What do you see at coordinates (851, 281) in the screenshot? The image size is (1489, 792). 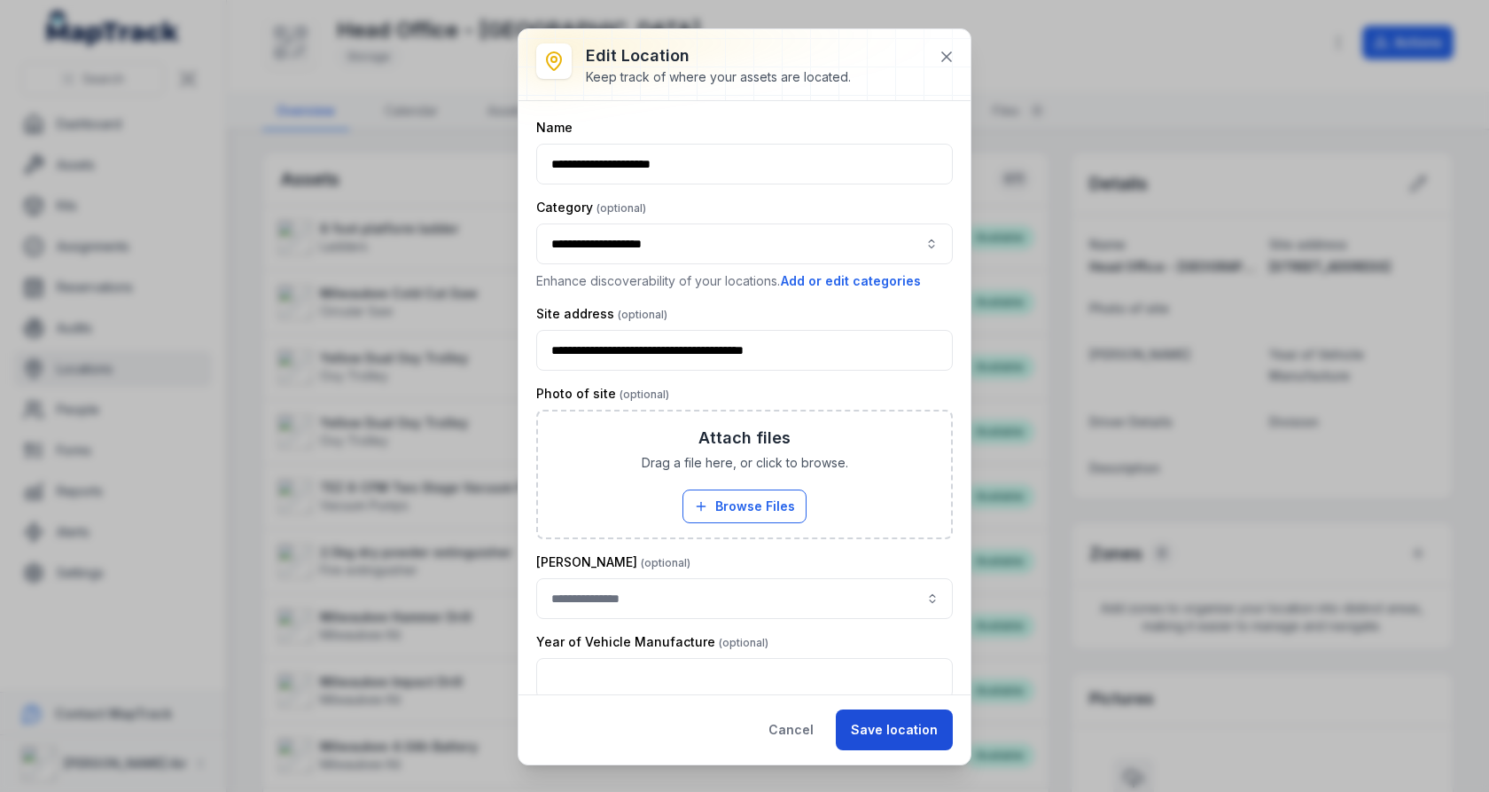 I see `button: Add or edit categories` at bounding box center [851, 281].